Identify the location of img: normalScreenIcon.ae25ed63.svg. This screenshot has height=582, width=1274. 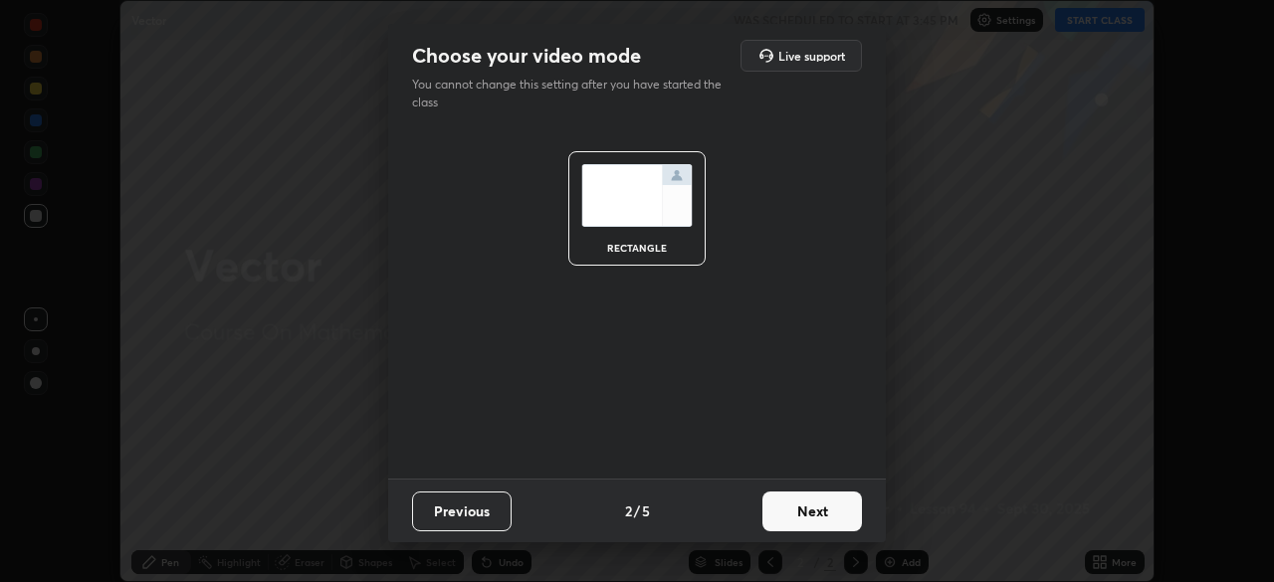
(637, 195).